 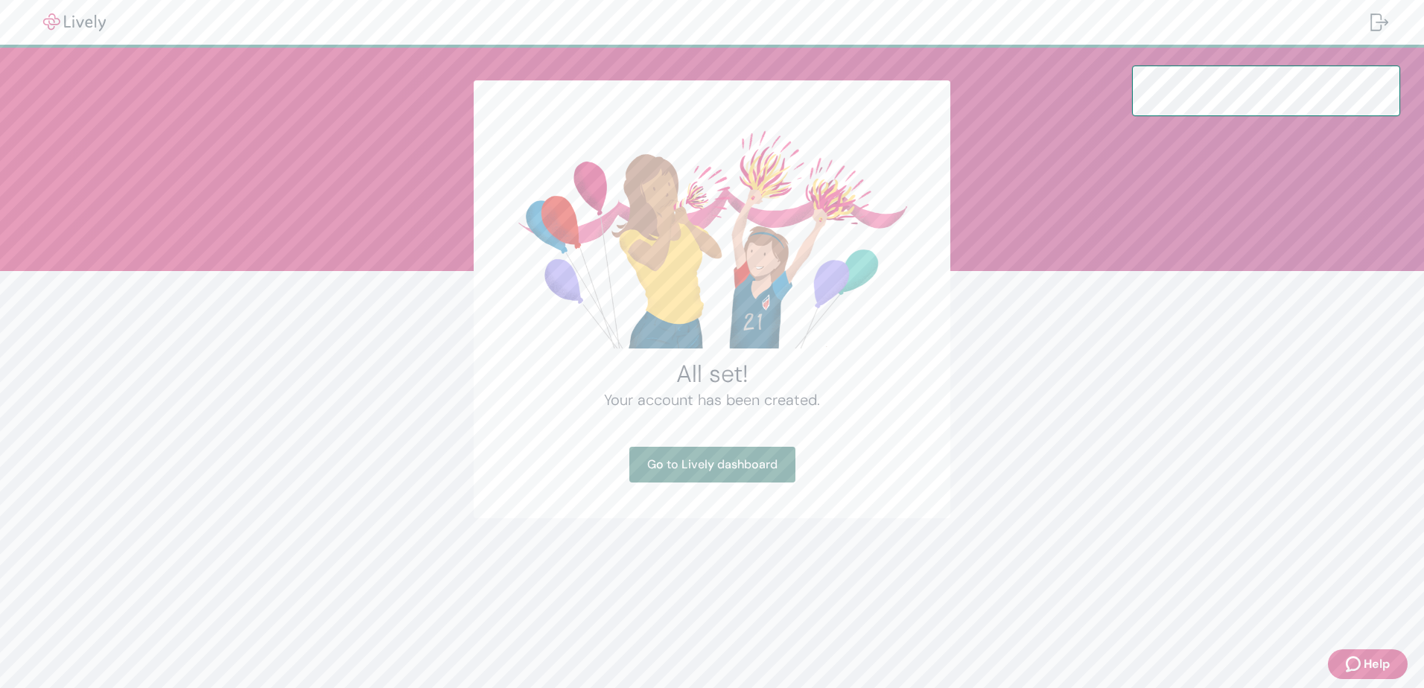 What do you see at coordinates (1368, 664) in the screenshot?
I see `button: Zendesk support iconHelp` at bounding box center [1368, 664].